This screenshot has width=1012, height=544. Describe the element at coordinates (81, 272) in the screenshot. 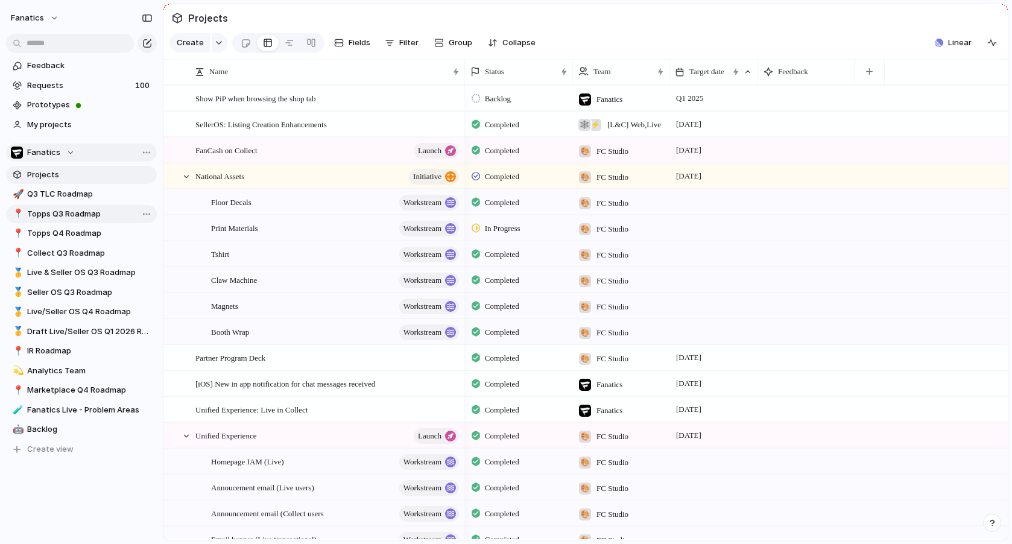

I see `a: 🥇Live & Seller OS Q3 Roadmap` at that location.